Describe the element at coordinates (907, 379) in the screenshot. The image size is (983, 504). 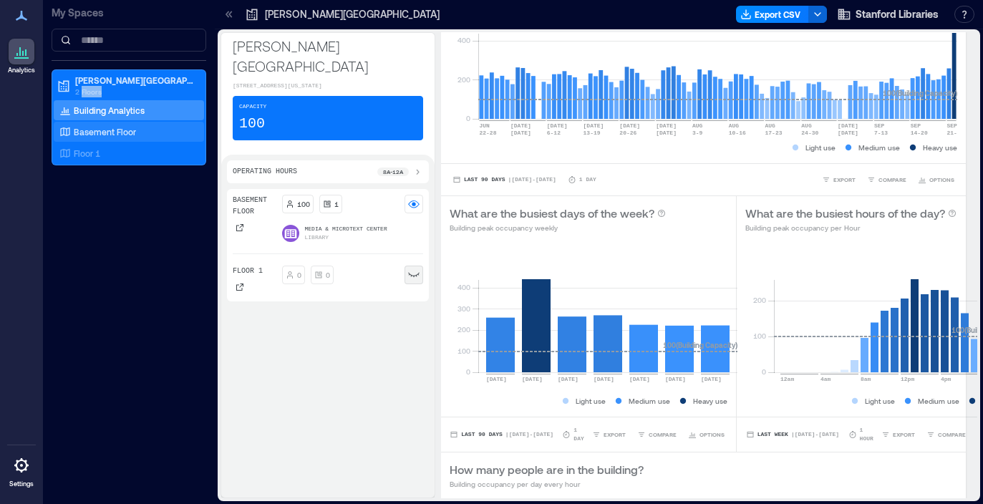
I see `text: 12pm` at that location.